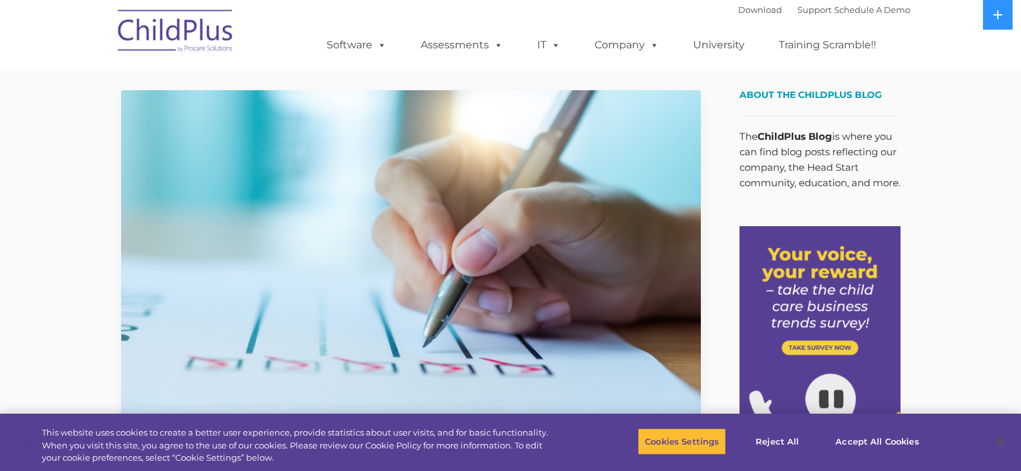  I want to click on p: The is where you can find blog posts reflecting our company, the Head Start community, education,..., so click(820, 160).